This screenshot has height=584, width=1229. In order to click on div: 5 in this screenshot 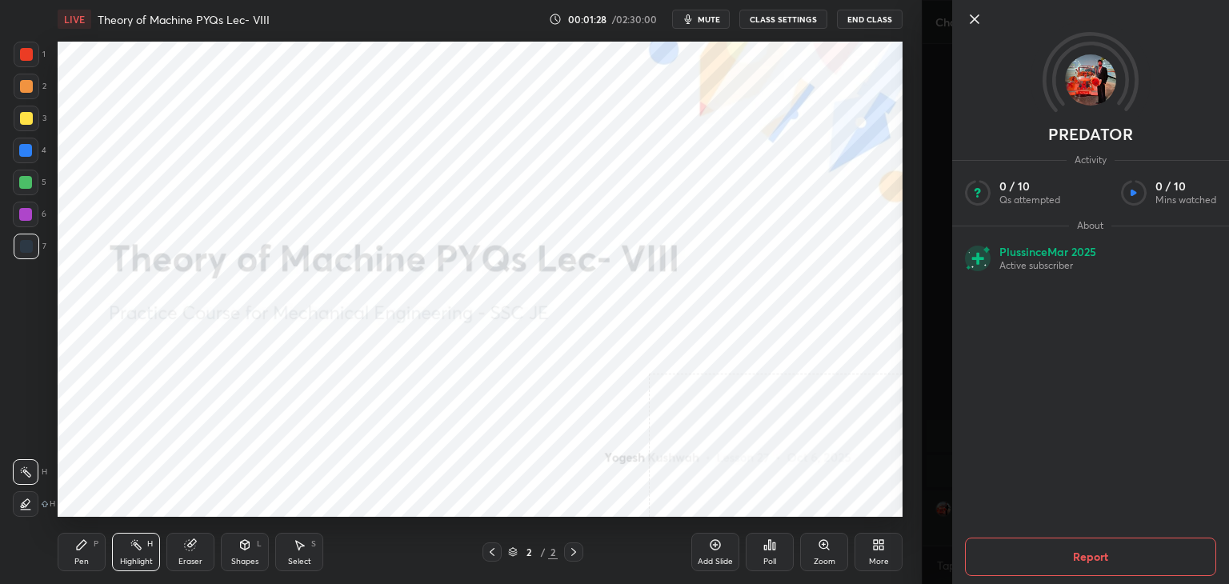, I will do `click(30, 182)`.